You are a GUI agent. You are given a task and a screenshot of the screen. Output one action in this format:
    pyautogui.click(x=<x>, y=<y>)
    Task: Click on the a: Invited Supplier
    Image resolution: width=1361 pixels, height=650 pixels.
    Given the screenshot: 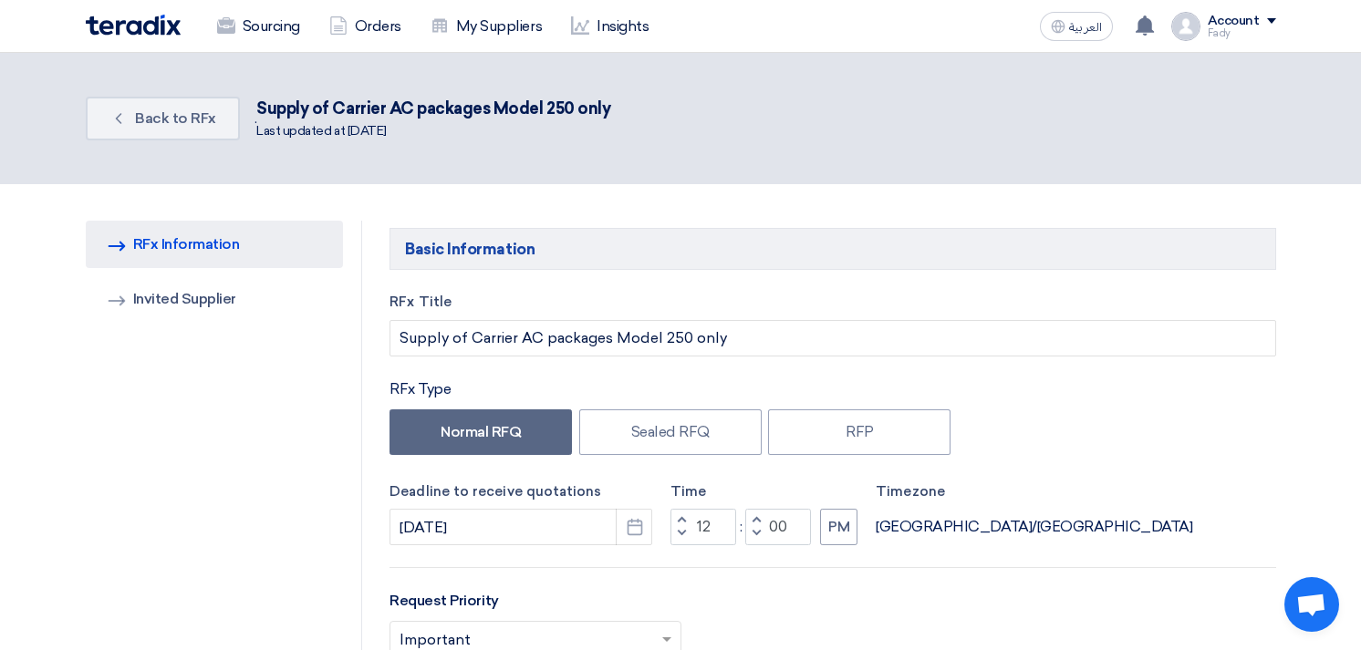 What is the action you would take?
    pyautogui.click(x=214, y=299)
    